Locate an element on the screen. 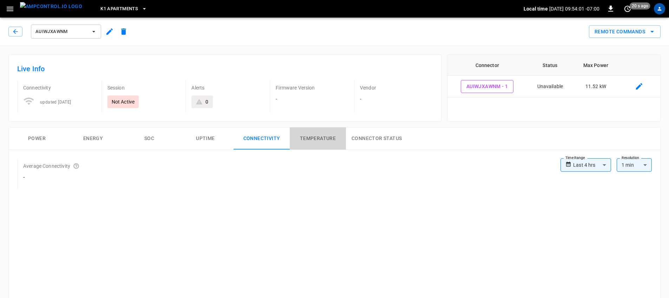 Image resolution: width=669 pixels, height=298 pixels. div: 1 min is located at coordinates (634, 165).